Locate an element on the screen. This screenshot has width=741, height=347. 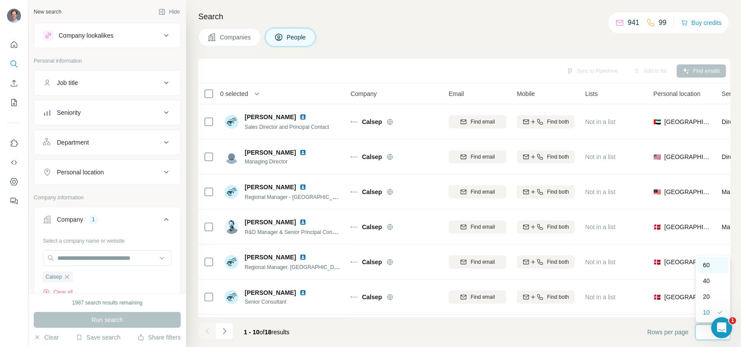
div: Company is located at coordinates (70, 219).